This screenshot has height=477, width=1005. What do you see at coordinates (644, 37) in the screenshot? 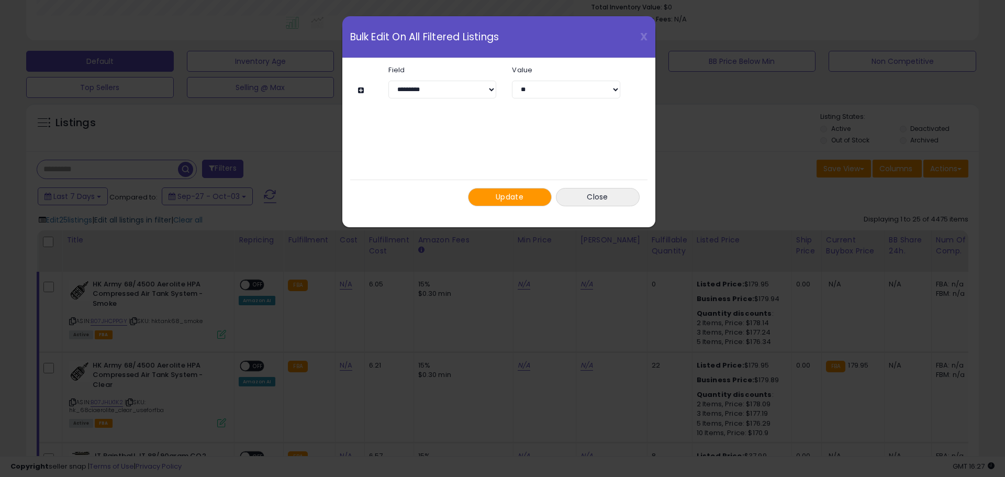
I see `span: X` at bounding box center [644, 37].